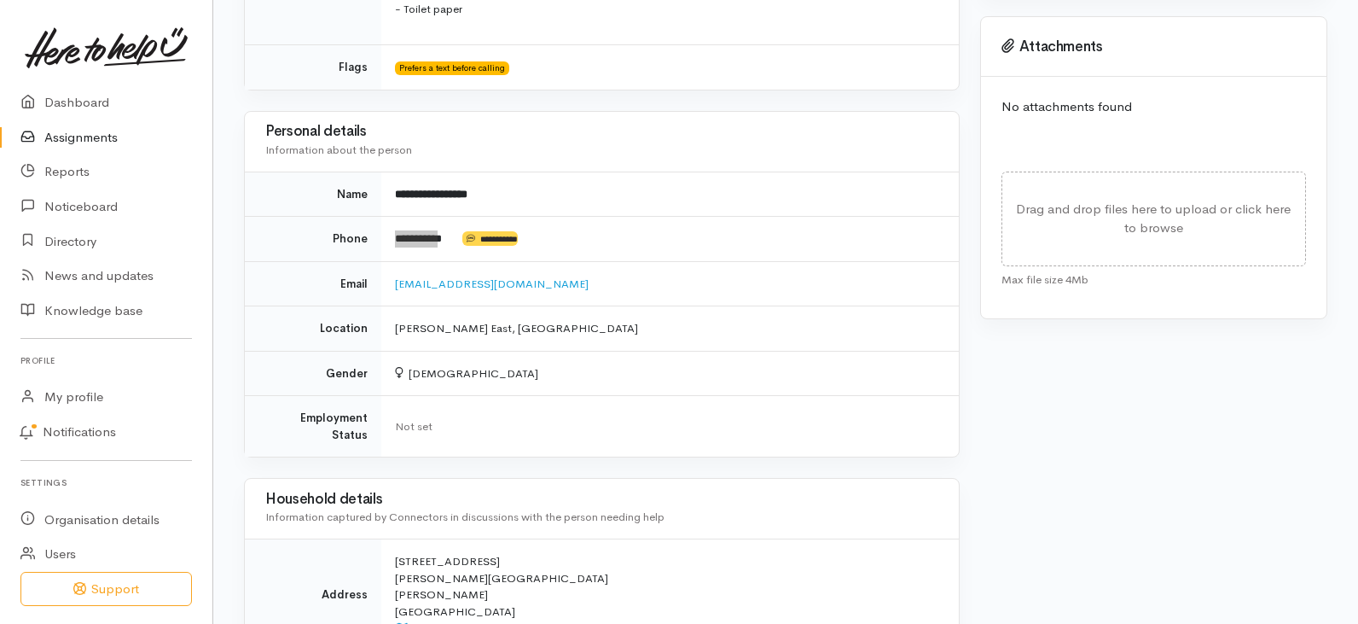  Describe the element at coordinates (414, 426) in the screenshot. I see `span: Not set` at that location.